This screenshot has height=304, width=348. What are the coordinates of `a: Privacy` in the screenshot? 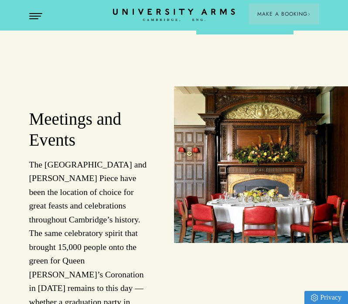 It's located at (326, 298).